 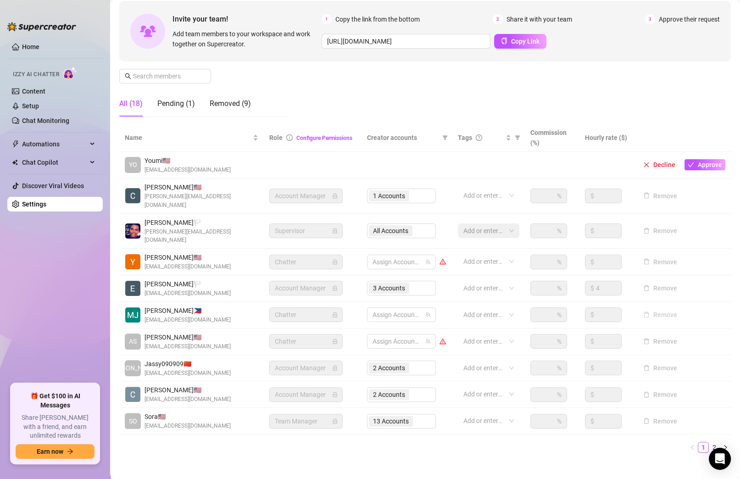 I want to click on img: logo-BBDzfeDw.svg, so click(x=42, y=27).